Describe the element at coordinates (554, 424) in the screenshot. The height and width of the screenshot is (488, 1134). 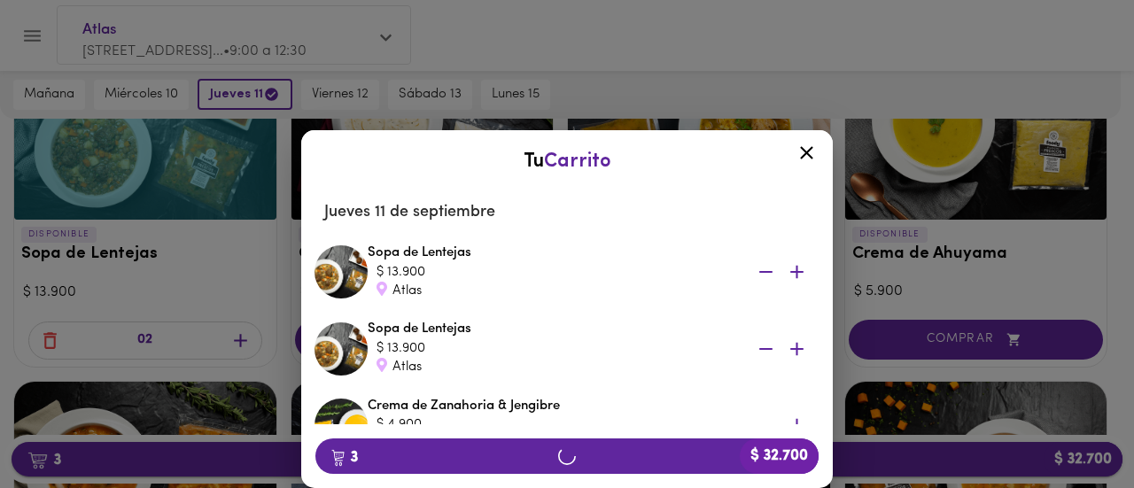
I see `div: $ 4.900` at that location.